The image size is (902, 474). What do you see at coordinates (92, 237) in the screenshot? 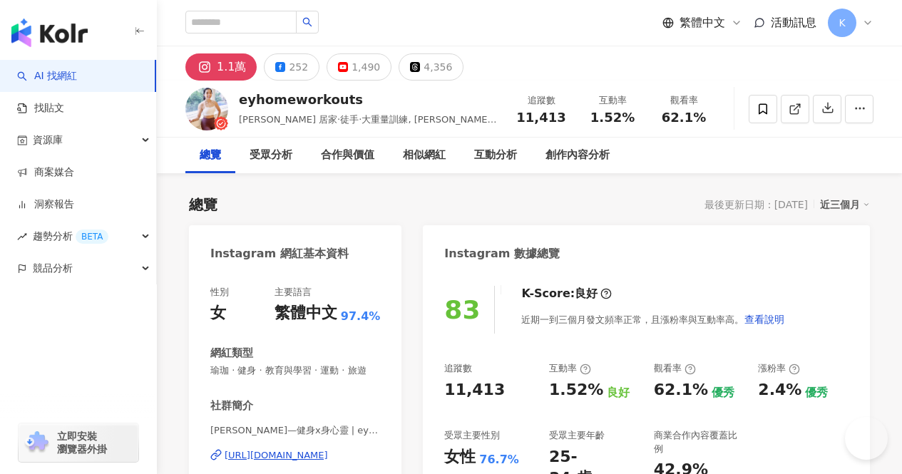
I see `div: BETA` at bounding box center [92, 237].